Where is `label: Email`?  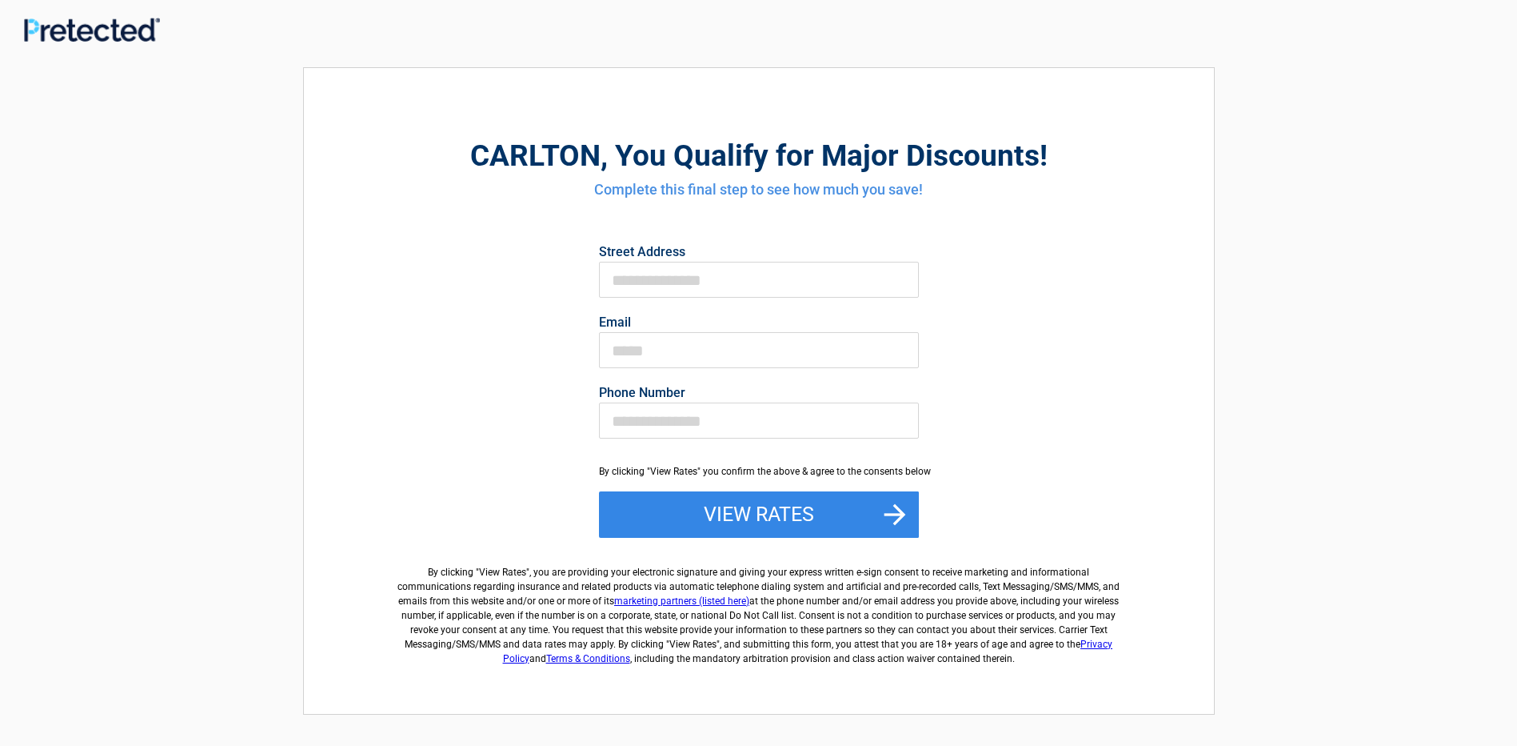 label: Email is located at coordinates (759, 322).